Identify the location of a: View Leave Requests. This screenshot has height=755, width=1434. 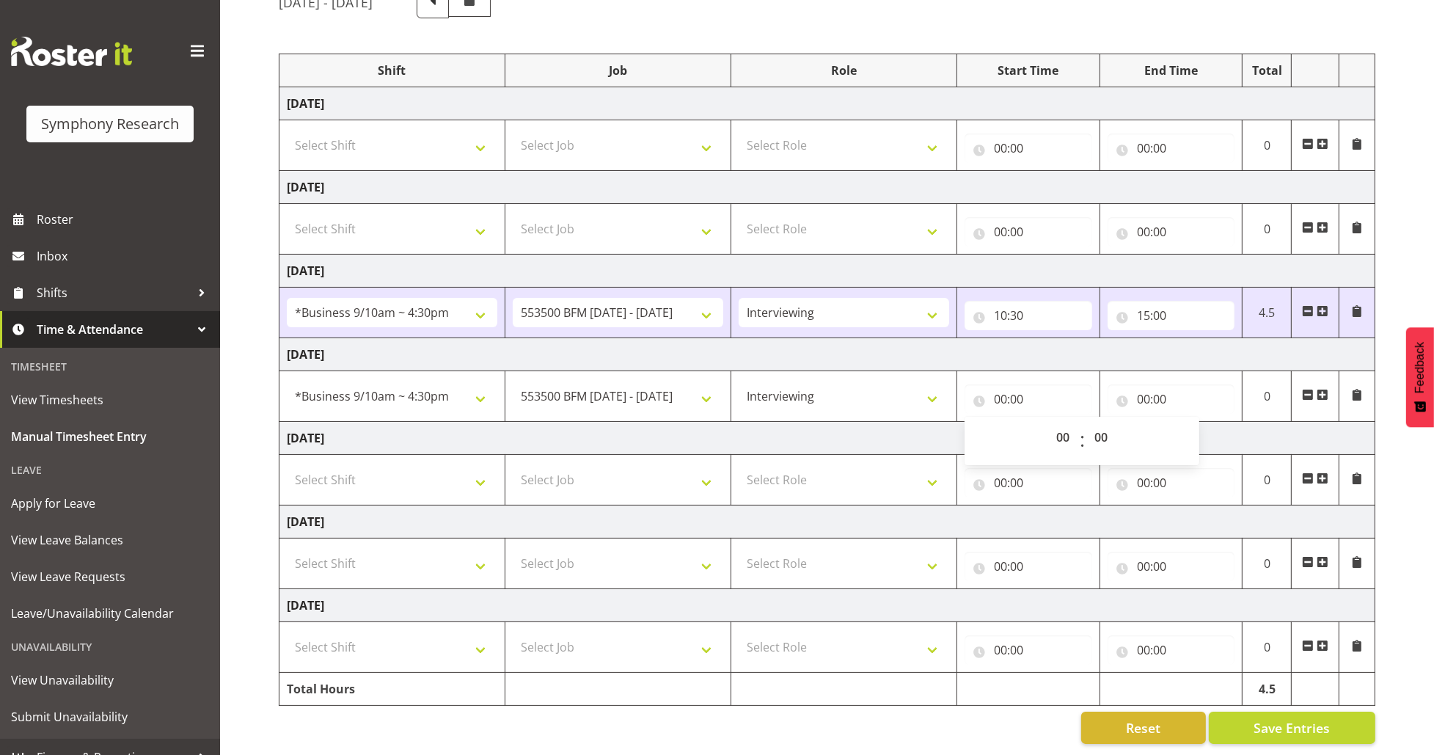
(110, 576).